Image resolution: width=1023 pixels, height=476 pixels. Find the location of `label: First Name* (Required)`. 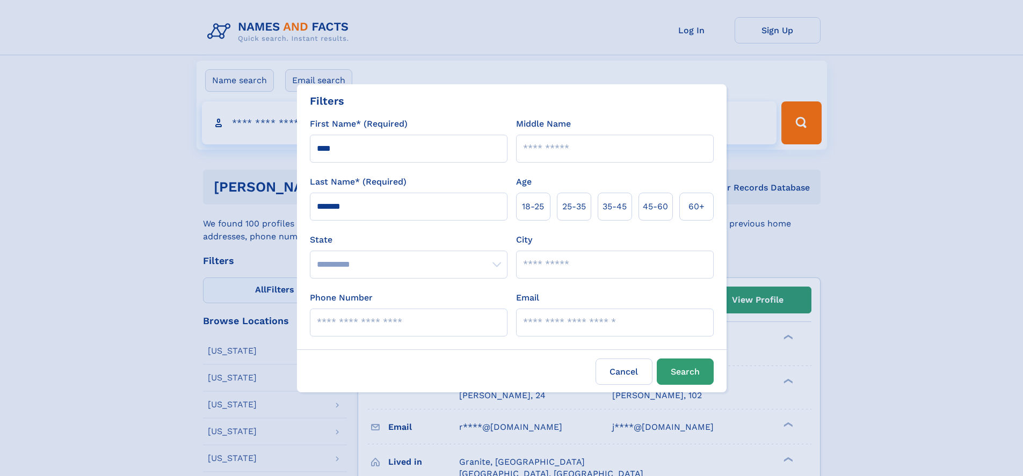

label: First Name* (Required) is located at coordinates (359, 124).